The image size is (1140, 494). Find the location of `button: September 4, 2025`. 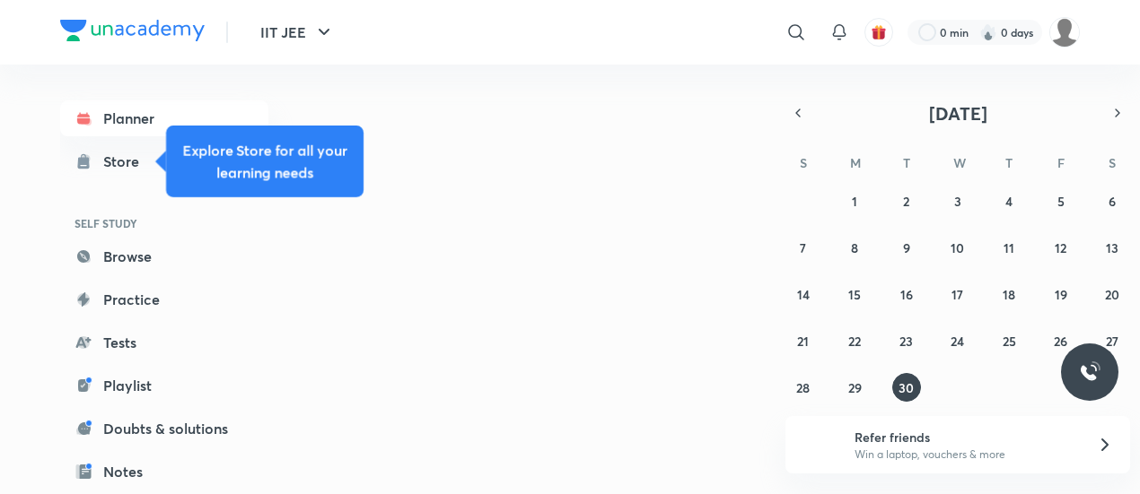

button: September 4, 2025 is located at coordinates (1009, 201).